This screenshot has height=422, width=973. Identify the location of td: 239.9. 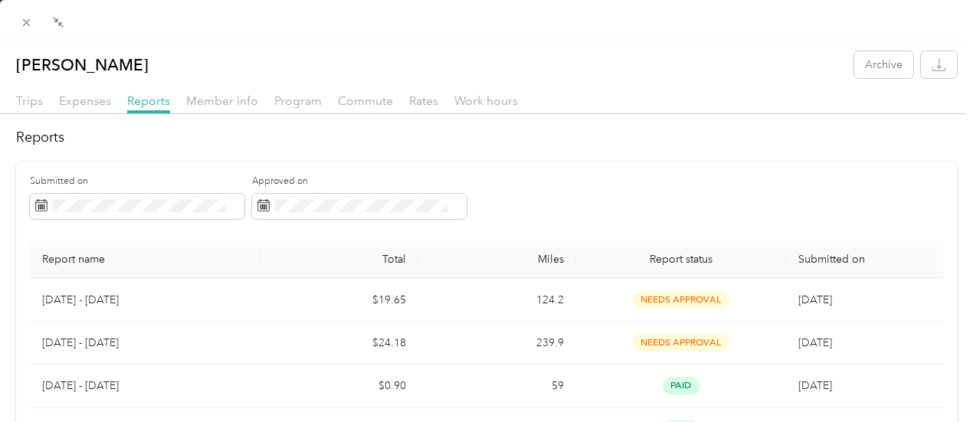
(497, 343).